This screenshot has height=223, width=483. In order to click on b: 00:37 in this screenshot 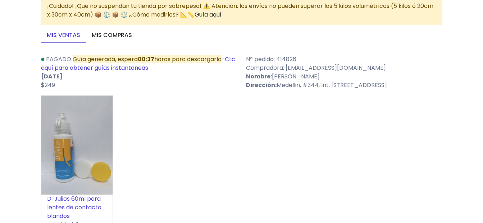, I will do `click(146, 59)`.